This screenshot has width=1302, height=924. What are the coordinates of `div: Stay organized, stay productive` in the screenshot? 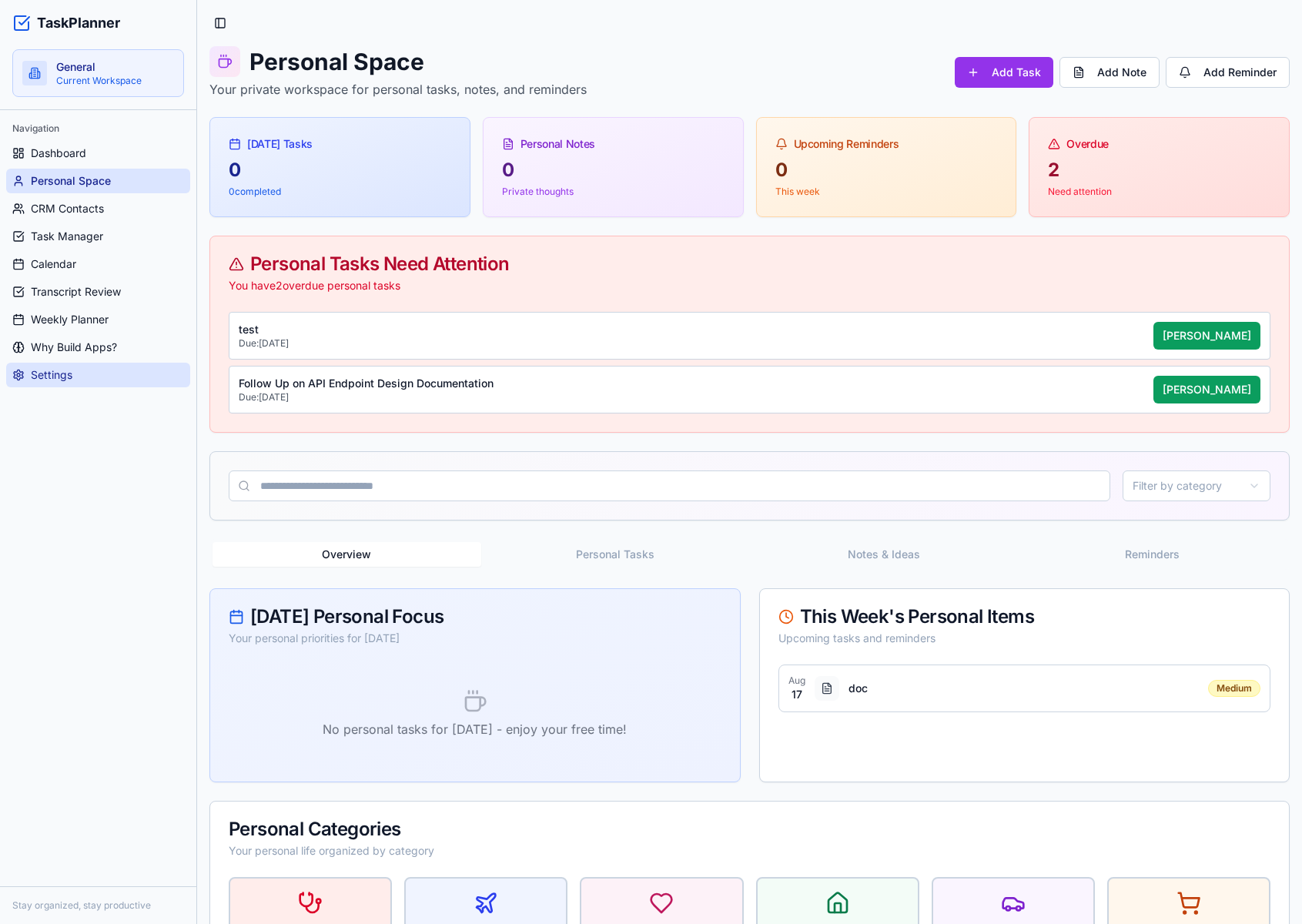 It's located at (98, 906).